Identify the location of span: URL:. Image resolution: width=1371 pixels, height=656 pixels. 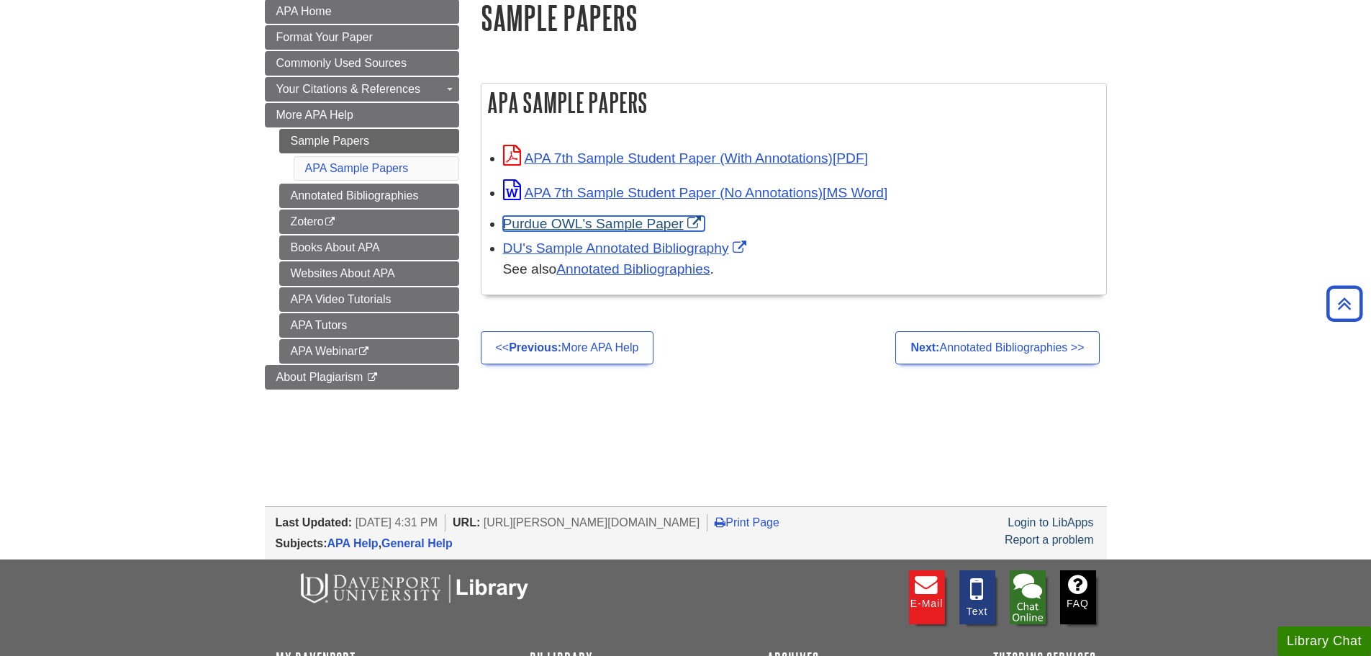
(466, 522).